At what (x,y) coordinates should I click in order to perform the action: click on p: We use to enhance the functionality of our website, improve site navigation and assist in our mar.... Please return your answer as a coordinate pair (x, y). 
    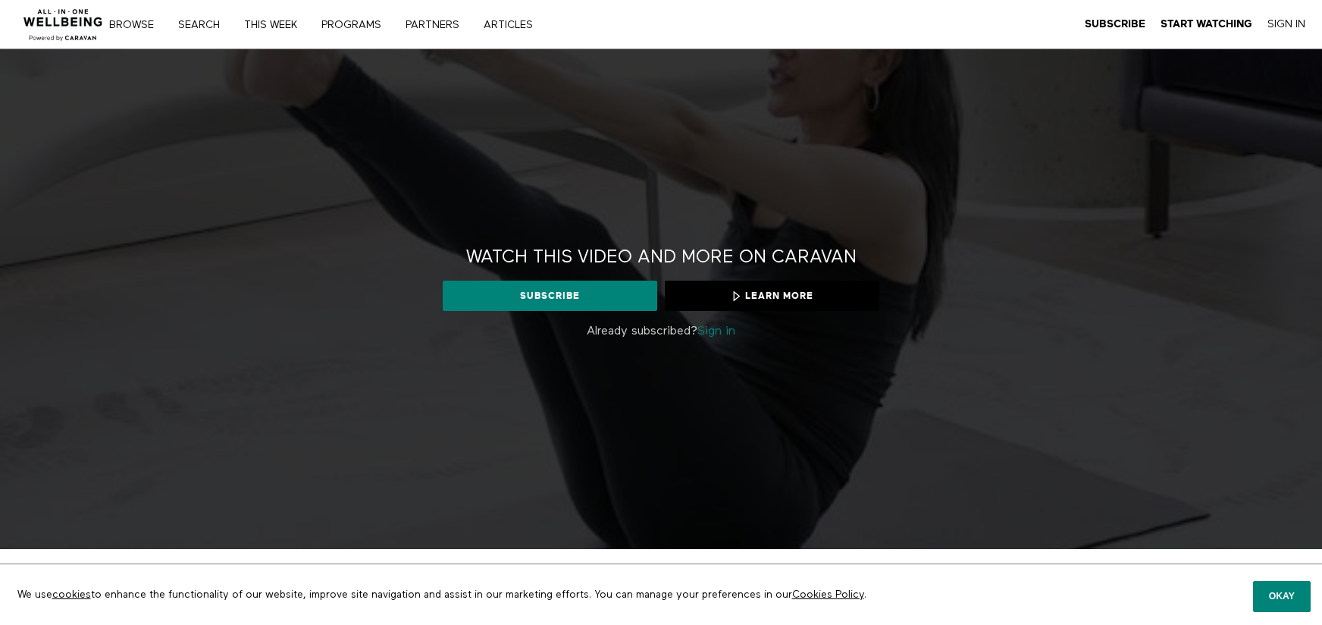
    Looking at the image, I should click on (523, 594).